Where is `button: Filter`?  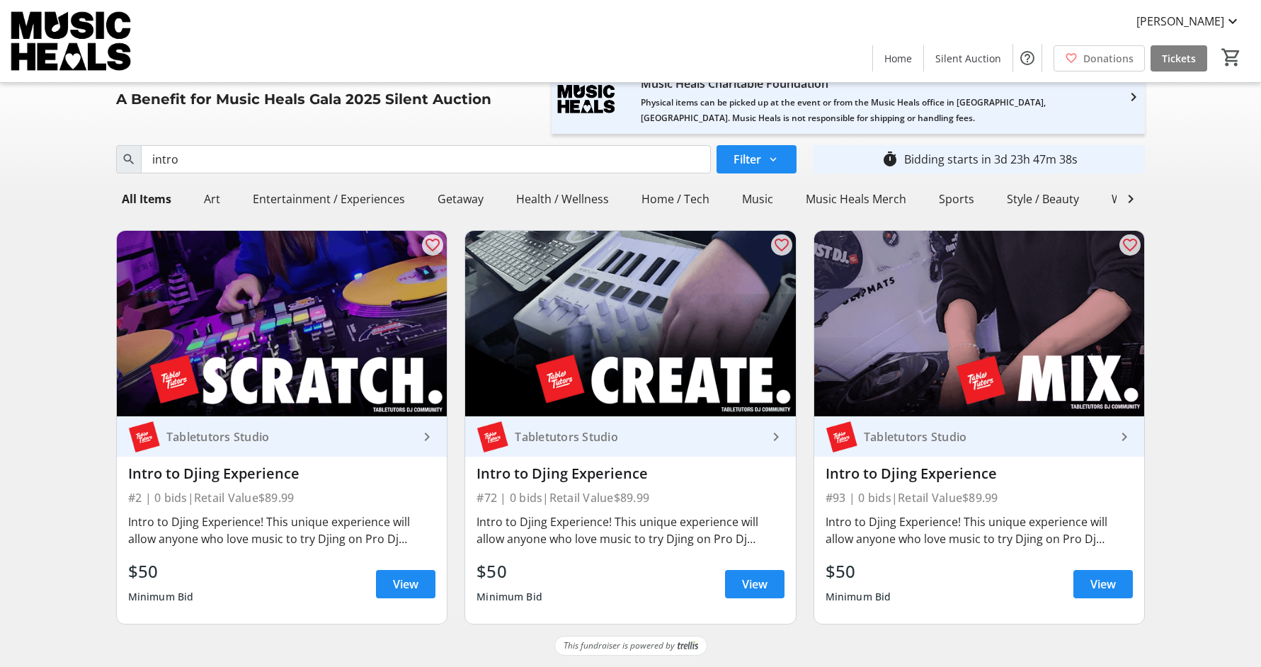 button: Filter is located at coordinates (756, 159).